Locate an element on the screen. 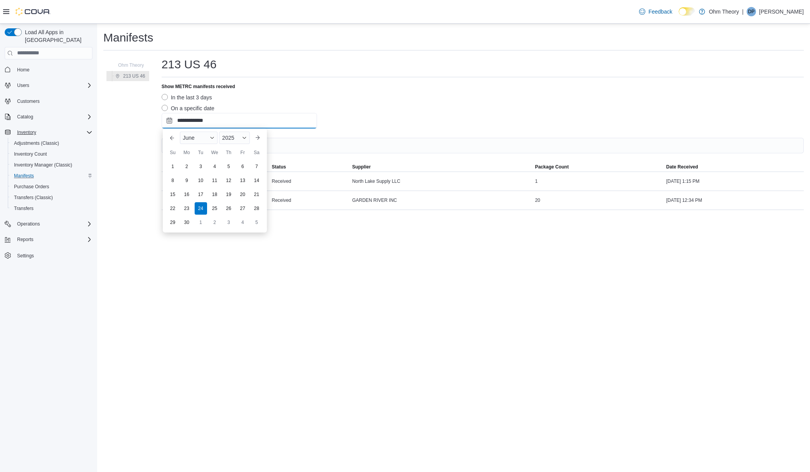  button: Operations is located at coordinates (28, 224).